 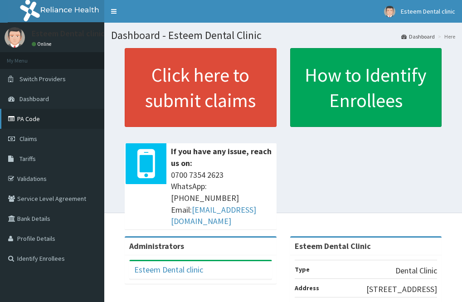 What do you see at coordinates (156, 246) in the screenshot?
I see `b: Administrators` at bounding box center [156, 246].